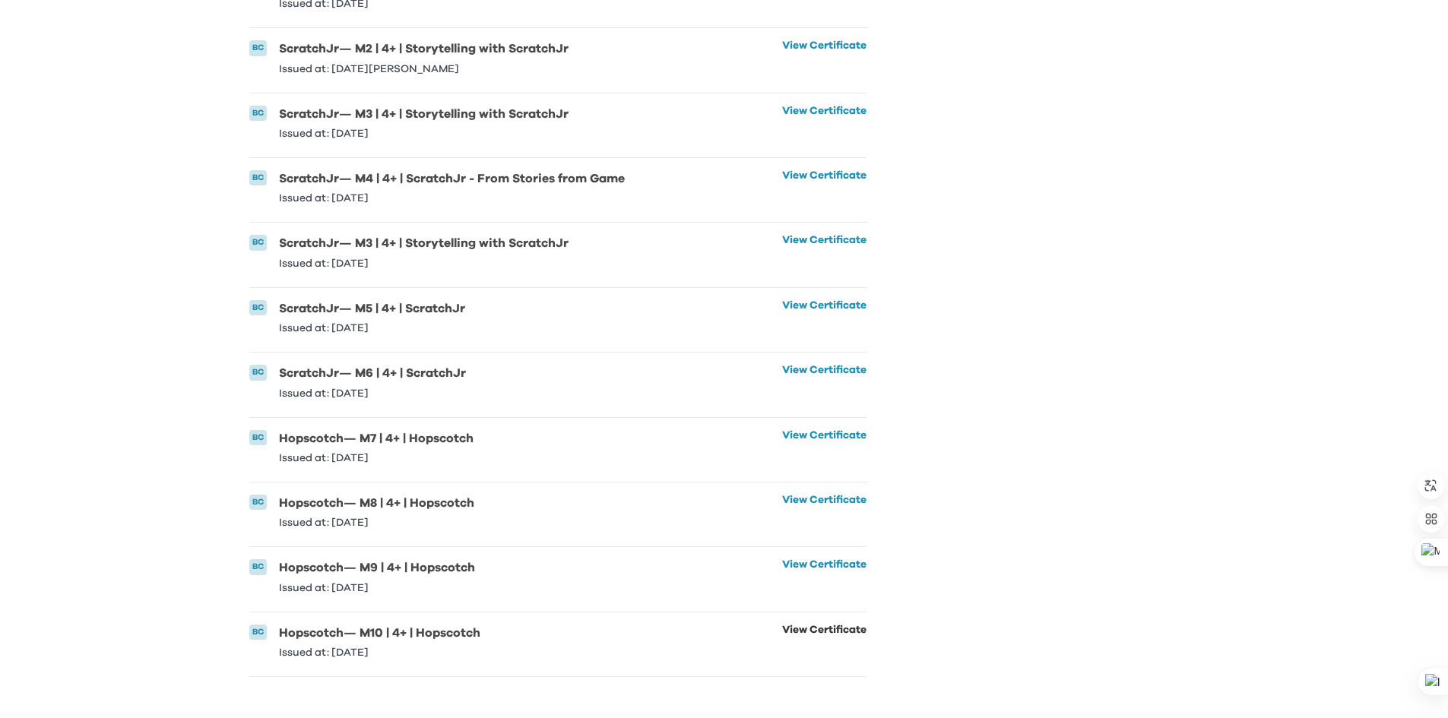 Image resolution: width=1448 pixels, height=718 pixels. What do you see at coordinates (377, 568) in the screenshot?
I see `h6: Hopscotch — M9 | 4+ | Hopscotch` at bounding box center [377, 568].